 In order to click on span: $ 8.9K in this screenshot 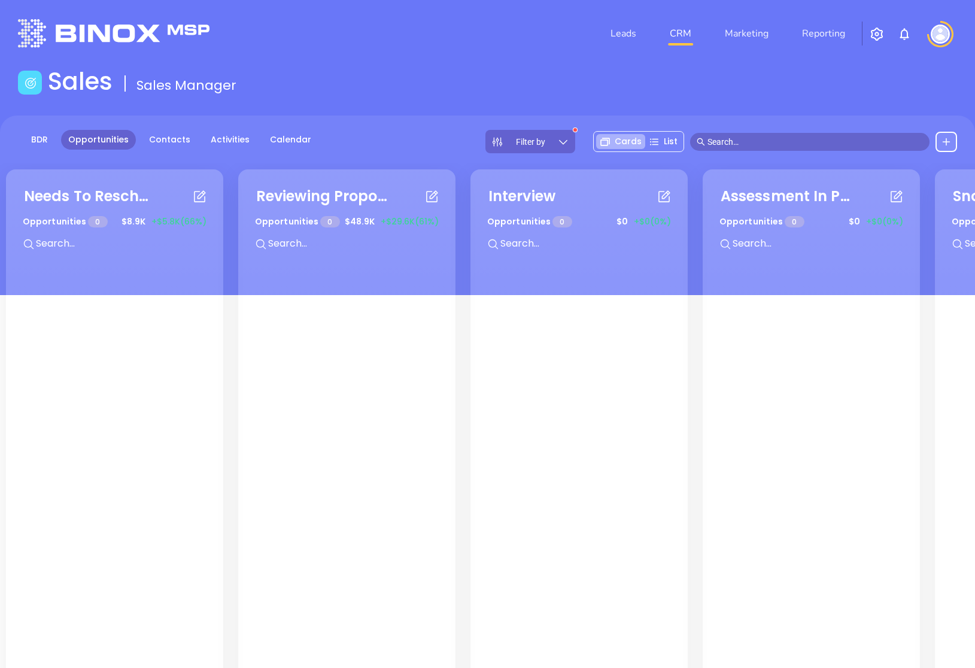, I will do `click(133, 221)`.